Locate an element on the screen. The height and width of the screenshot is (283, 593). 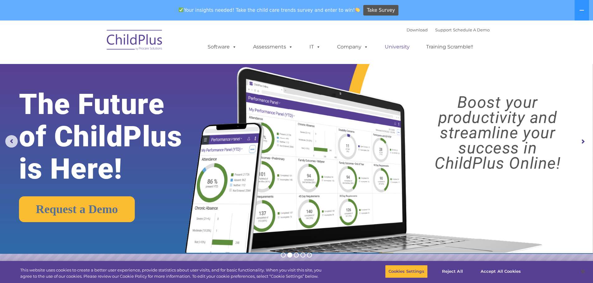
a: IT is located at coordinates (315, 47).